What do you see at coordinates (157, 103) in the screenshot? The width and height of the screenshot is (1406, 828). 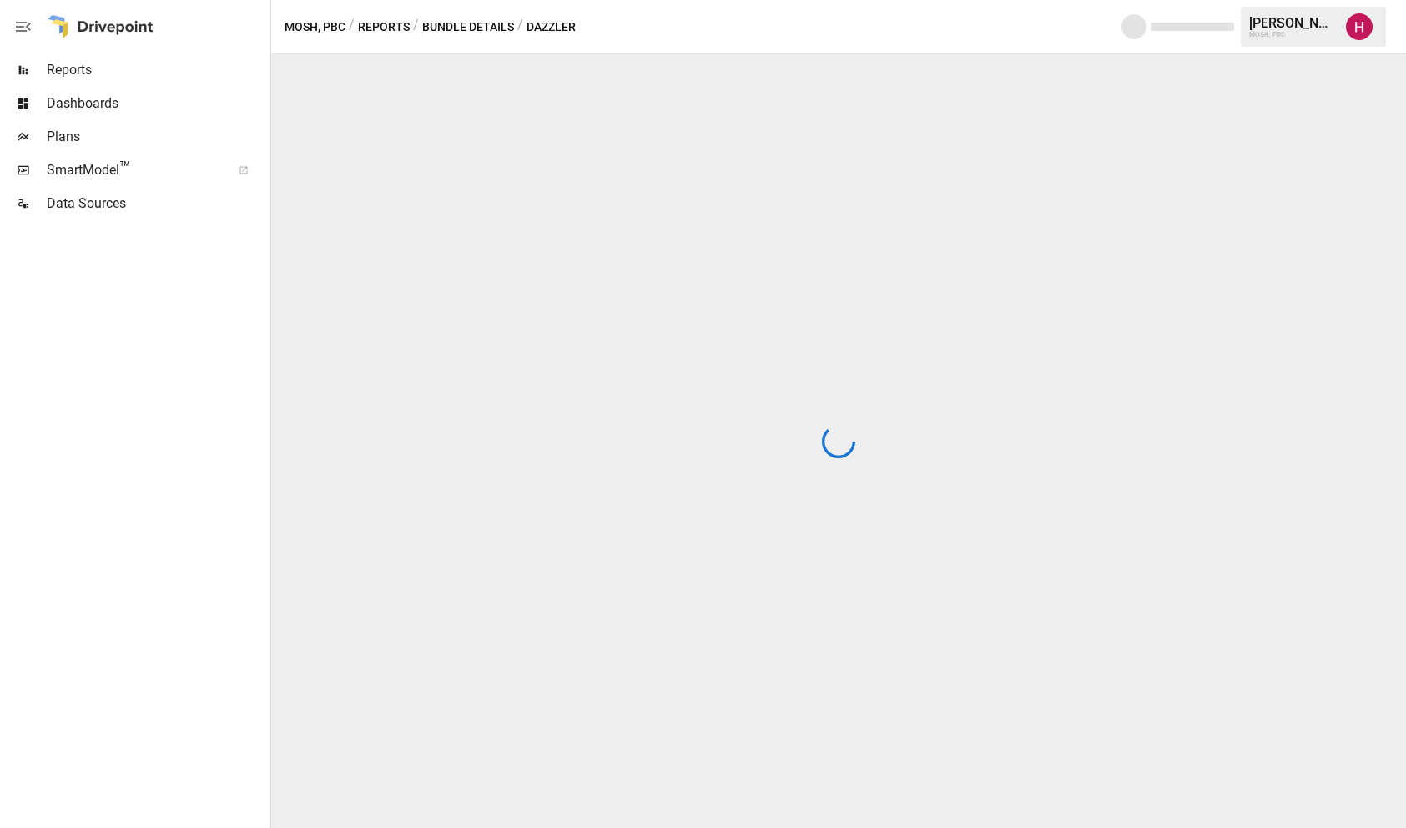 I see `span: Dashboards` at bounding box center [157, 103].